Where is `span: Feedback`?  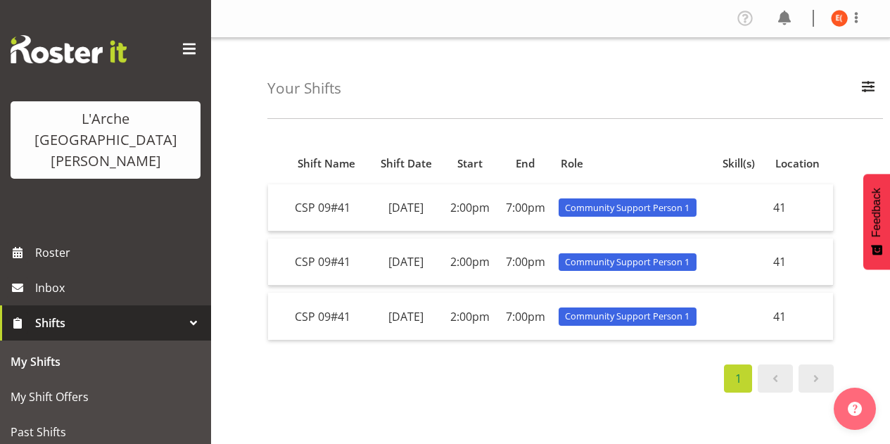
span: Feedback is located at coordinates (877, 213).